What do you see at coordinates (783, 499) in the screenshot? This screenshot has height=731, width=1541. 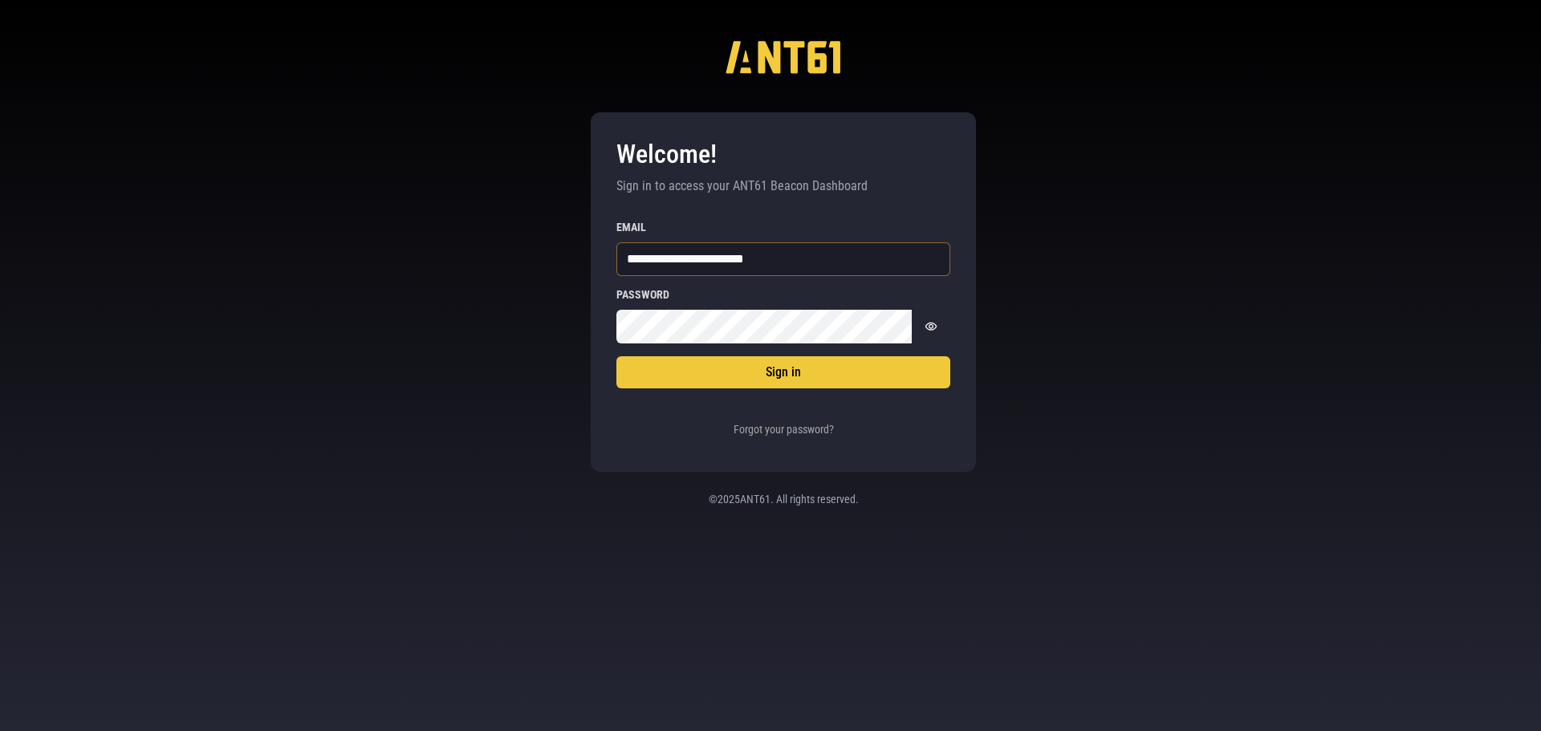 I see `p: © 2025 ANT61. All rights reserved.` at bounding box center [783, 499].